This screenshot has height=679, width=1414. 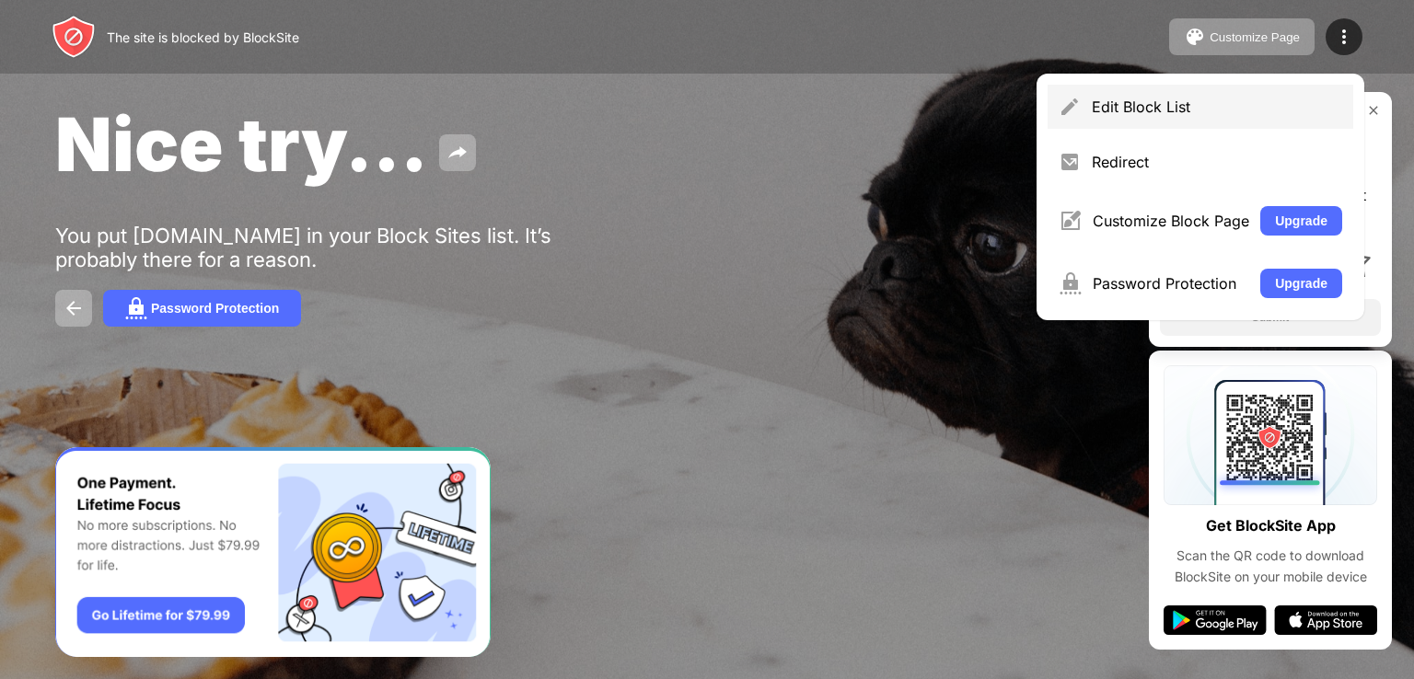 What do you see at coordinates (1195, 37) in the screenshot?
I see `img: pallet.svg` at bounding box center [1195, 37].